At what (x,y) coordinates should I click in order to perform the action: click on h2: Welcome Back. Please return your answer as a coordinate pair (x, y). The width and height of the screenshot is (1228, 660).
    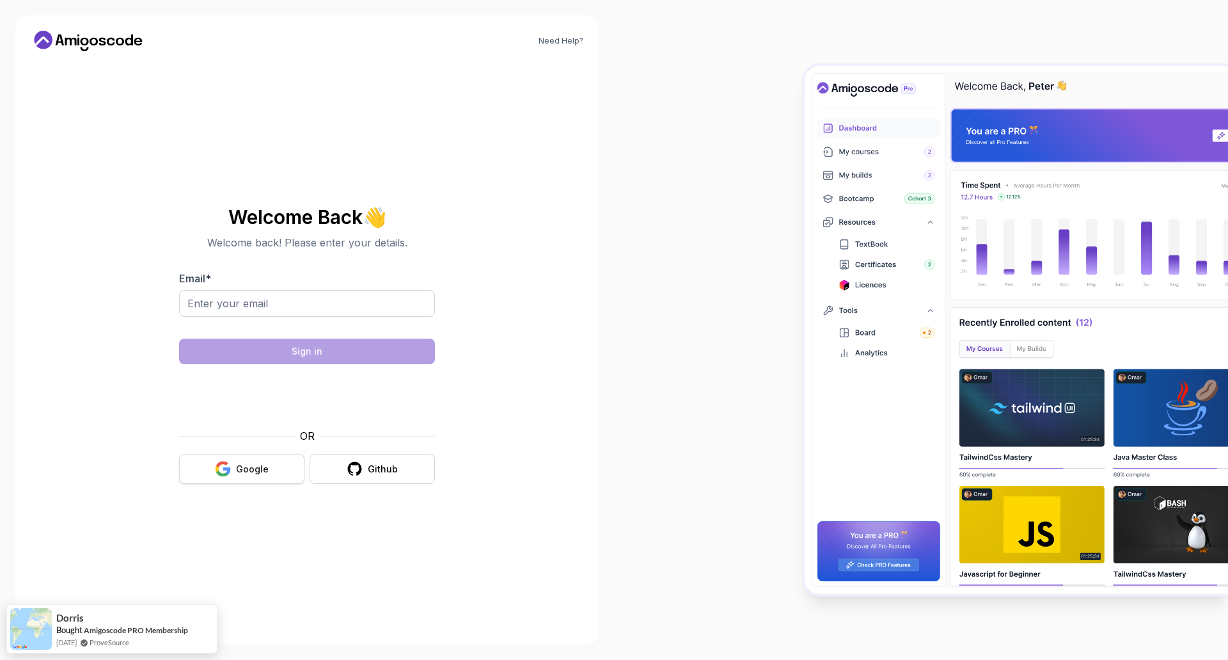
    Looking at the image, I should click on (307, 217).